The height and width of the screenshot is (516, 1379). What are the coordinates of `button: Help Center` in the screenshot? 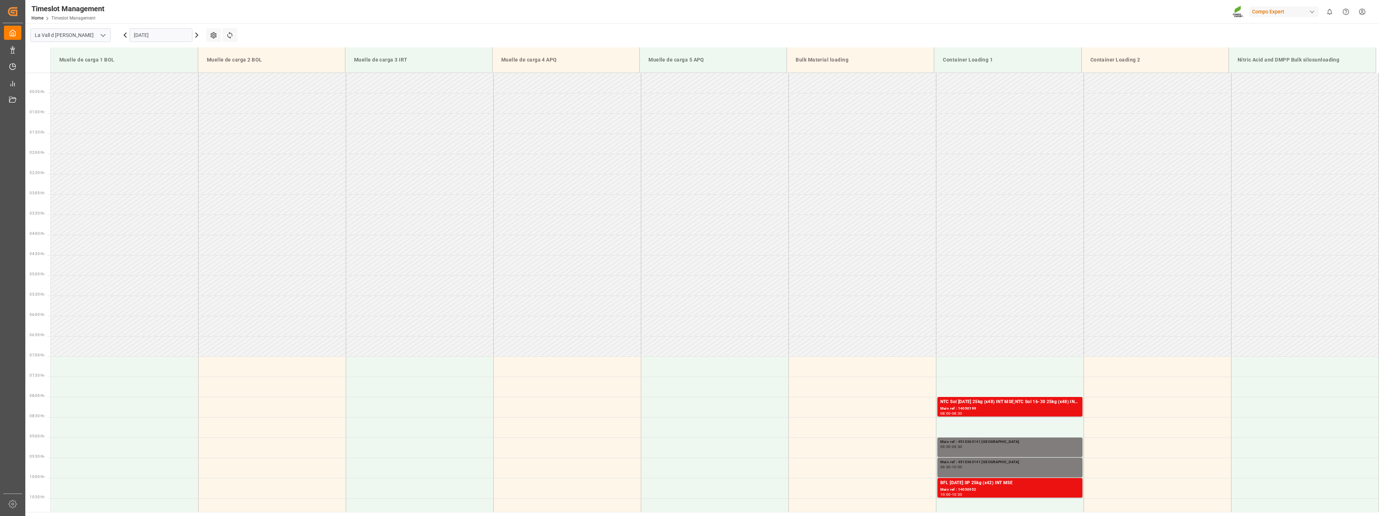 It's located at (1346, 12).